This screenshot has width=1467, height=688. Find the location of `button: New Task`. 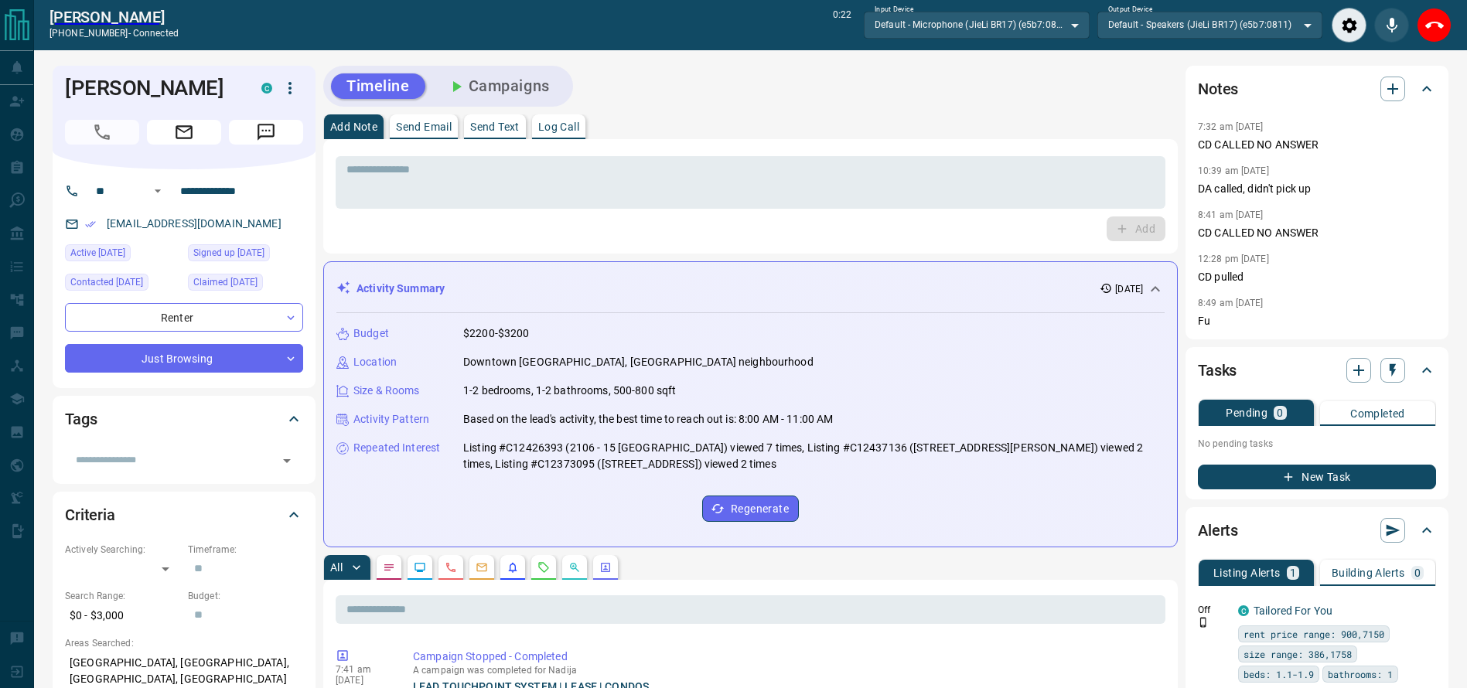

button: New Task is located at coordinates (1317, 477).